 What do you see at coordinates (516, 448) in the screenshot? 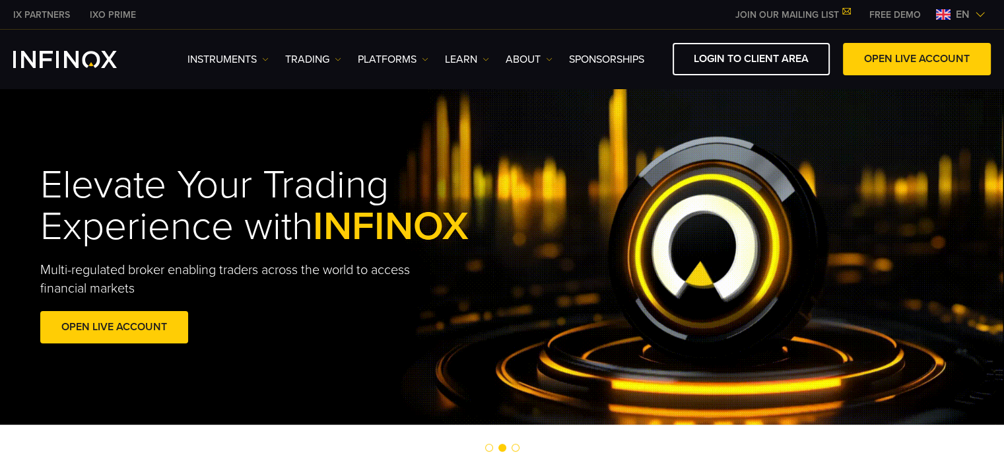
I see `span: Go to slide 3` at bounding box center [516, 448].